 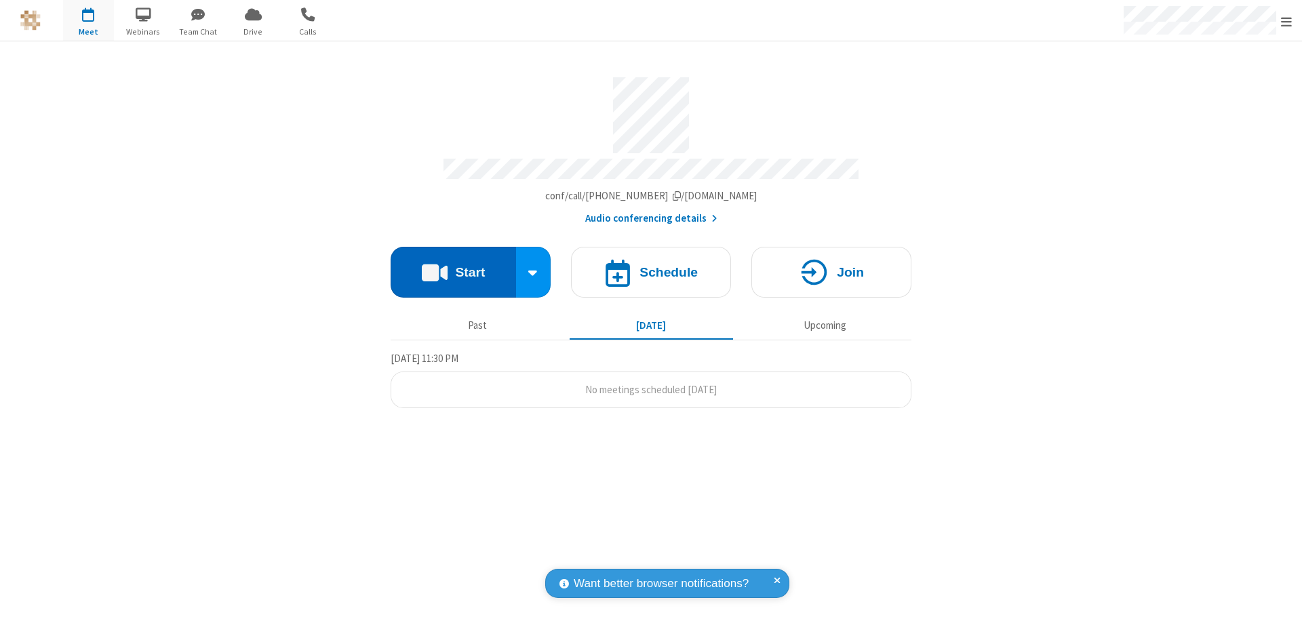 What do you see at coordinates (308, 32) in the screenshot?
I see `span: Calls` at bounding box center [308, 32].